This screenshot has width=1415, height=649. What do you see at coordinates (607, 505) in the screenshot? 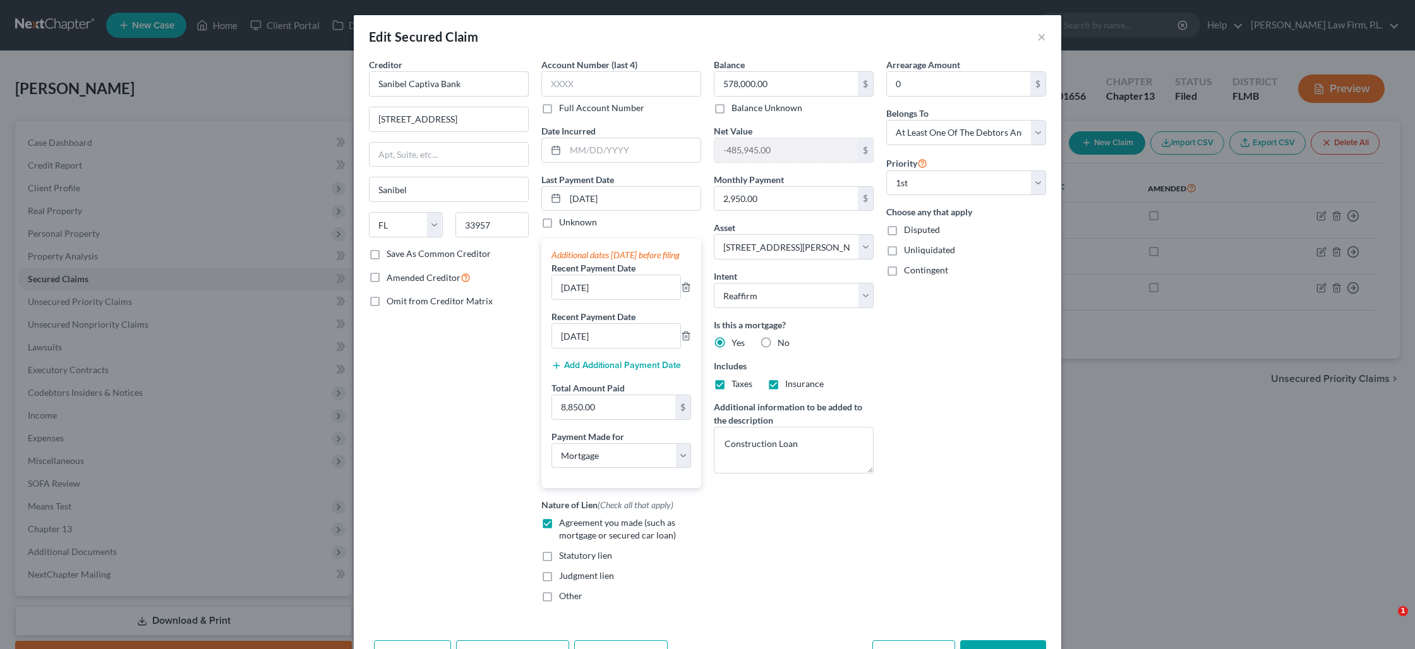
I see `label: Nature of Lien` at bounding box center [607, 505].